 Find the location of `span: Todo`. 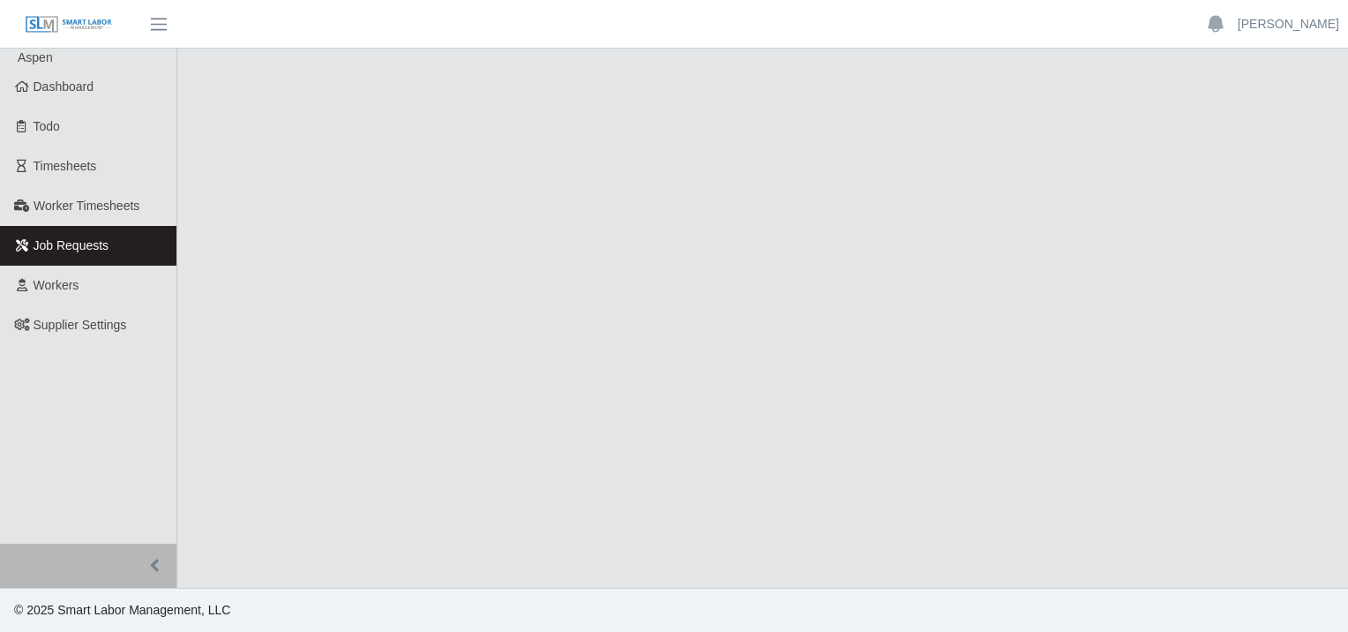

span: Todo is located at coordinates (47, 126).